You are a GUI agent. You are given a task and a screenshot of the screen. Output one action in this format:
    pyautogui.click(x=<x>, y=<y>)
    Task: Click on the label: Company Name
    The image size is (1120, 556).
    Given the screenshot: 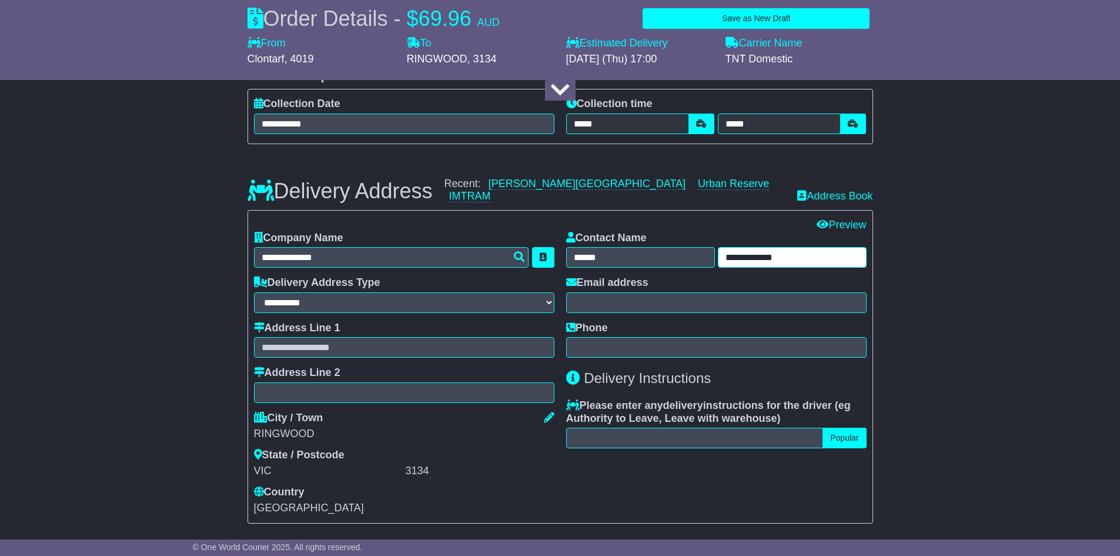 What is the action you would take?
    pyautogui.click(x=299, y=238)
    